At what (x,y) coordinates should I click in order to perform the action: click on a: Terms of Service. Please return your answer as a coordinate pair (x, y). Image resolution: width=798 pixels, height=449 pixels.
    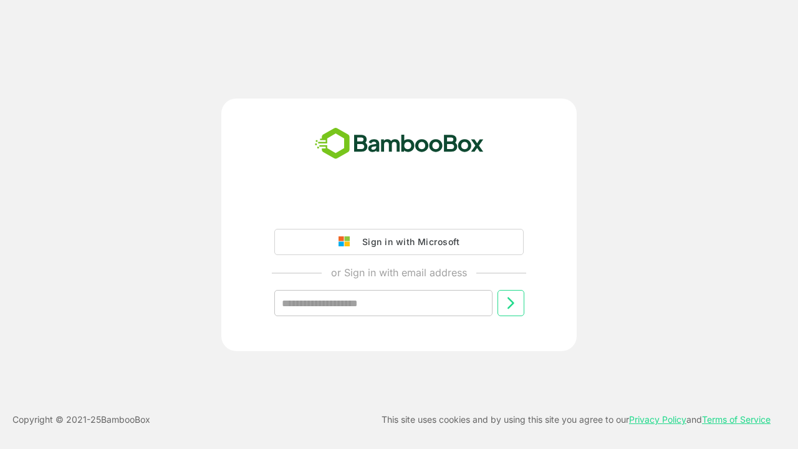
    Looking at the image, I should click on (737, 419).